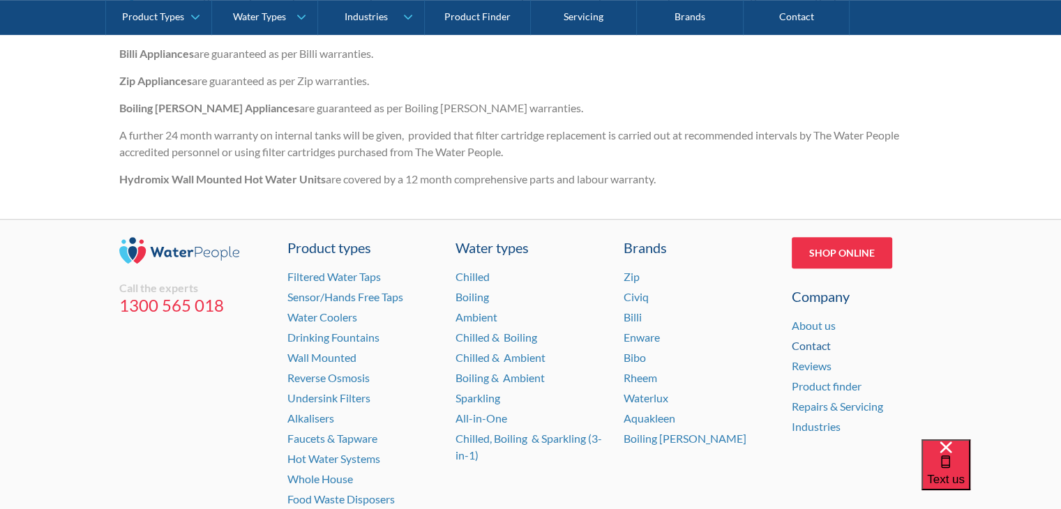  I want to click on strong: Billi Appliances, so click(156, 53).